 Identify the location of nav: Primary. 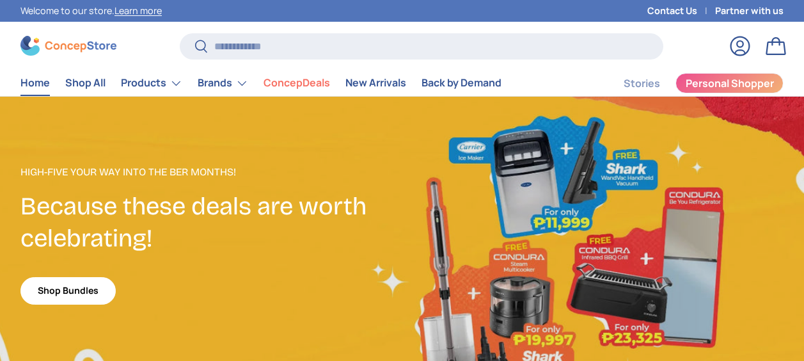
(261, 83).